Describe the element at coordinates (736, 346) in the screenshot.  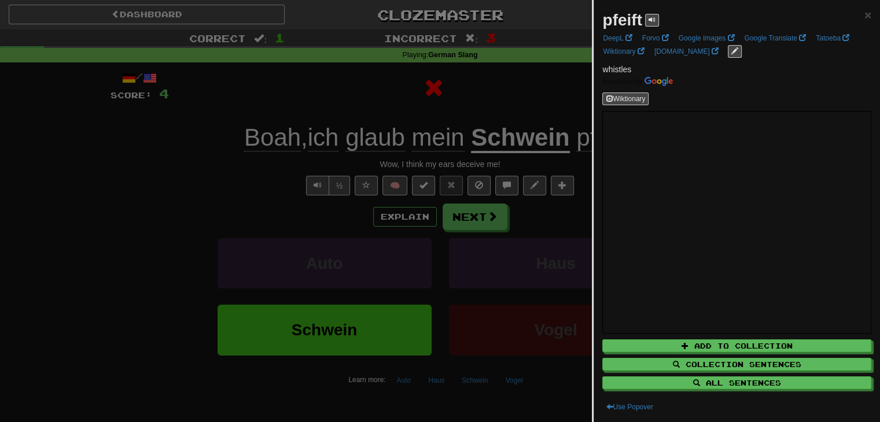
I see `button: Add to Collection` at that location.